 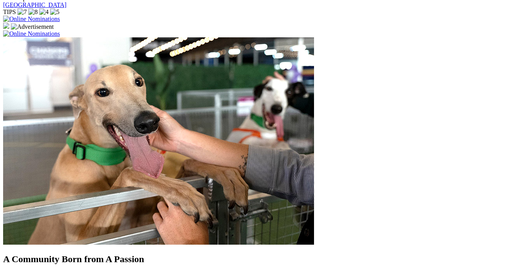 I want to click on img: 4, so click(x=44, y=12).